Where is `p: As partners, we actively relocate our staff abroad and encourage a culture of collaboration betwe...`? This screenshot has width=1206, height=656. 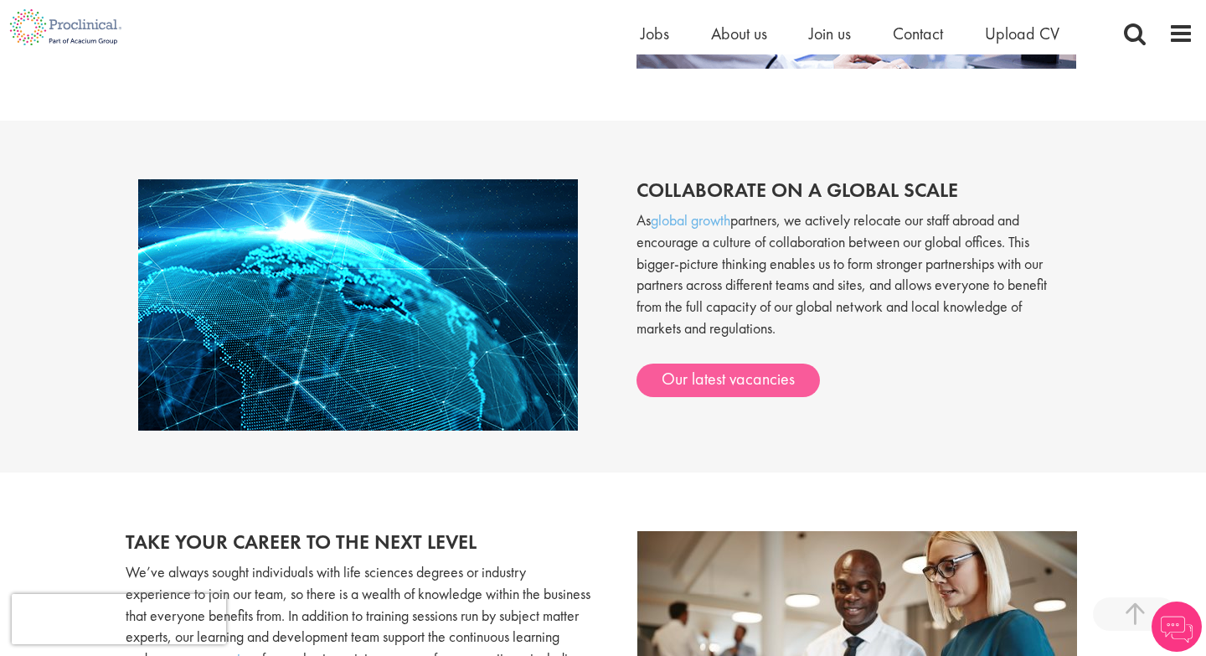 p: As partners, we actively relocate our staff abroad and encourage a culture of collaboration betwe... is located at coordinates (852, 282).